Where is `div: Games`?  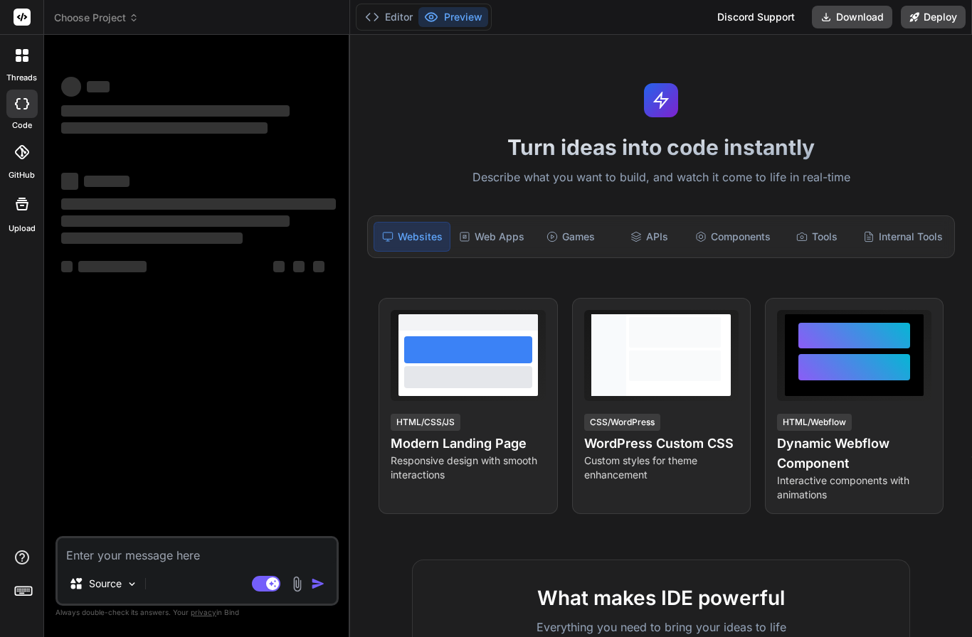
div: Games is located at coordinates (570, 237).